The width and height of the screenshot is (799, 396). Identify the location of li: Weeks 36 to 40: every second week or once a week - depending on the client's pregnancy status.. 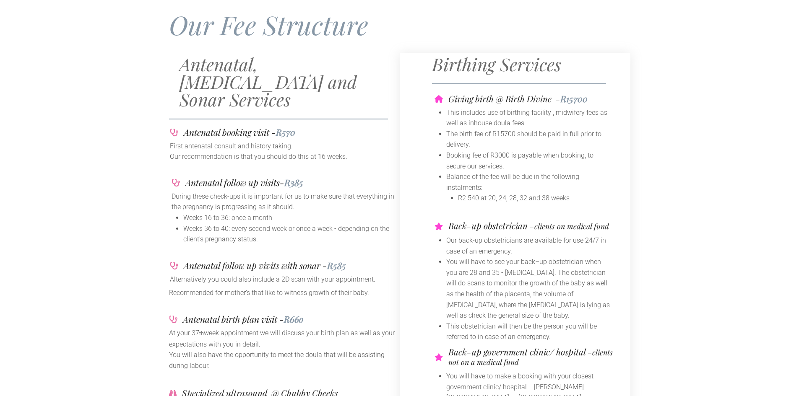
(290, 234).